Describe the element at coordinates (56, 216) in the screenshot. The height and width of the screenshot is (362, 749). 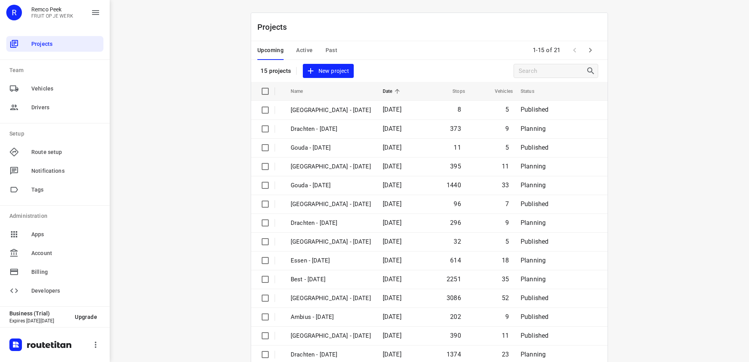
I see `p: Administration` at that location.